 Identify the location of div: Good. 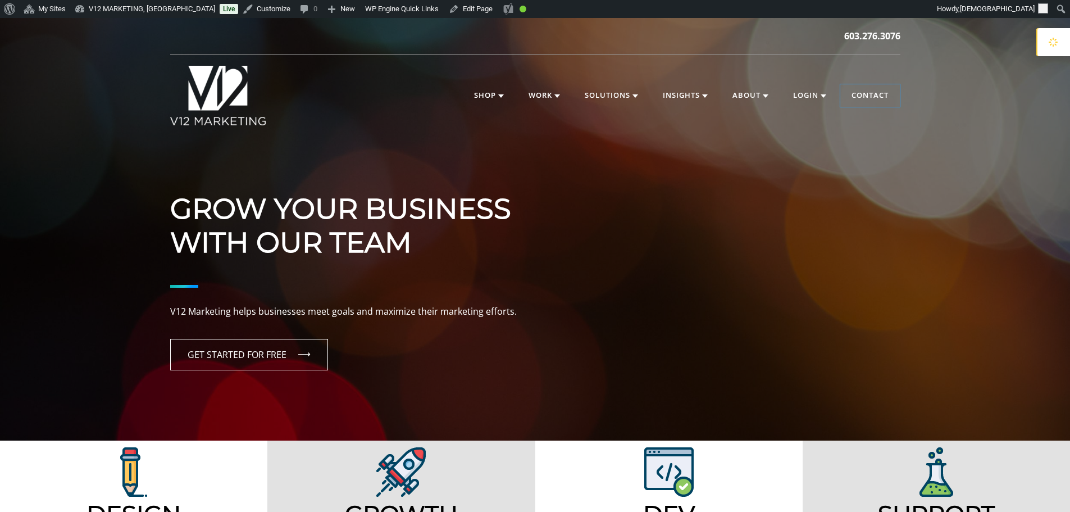
(523, 9).